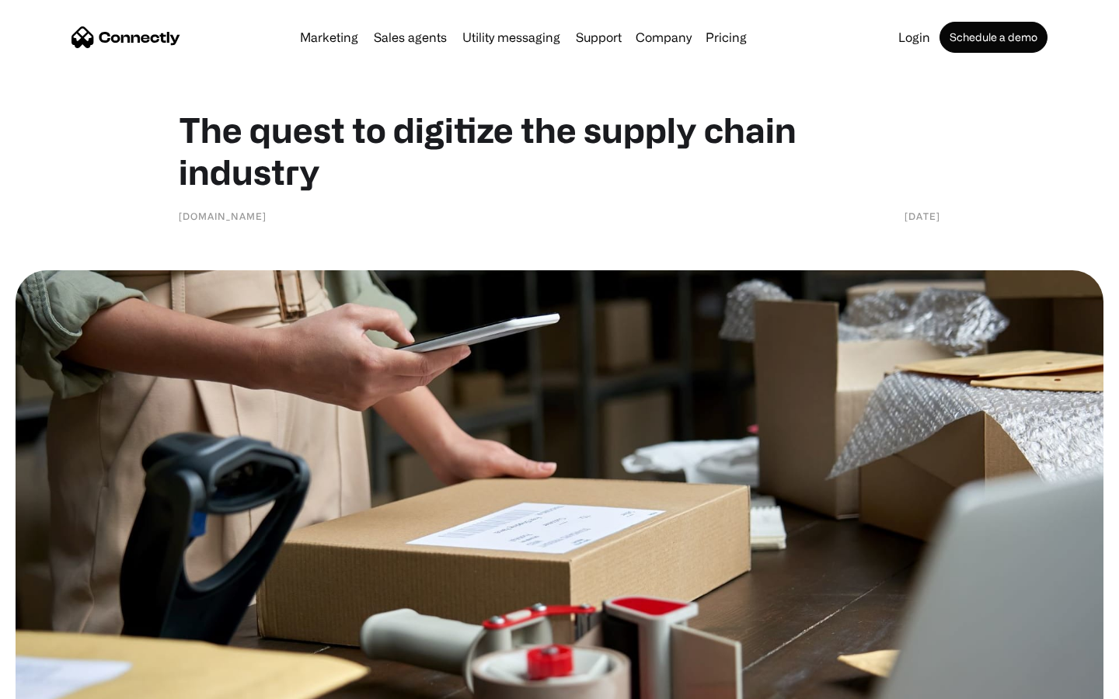 The height and width of the screenshot is (699, 1119). I want to click on h1: The quest to digitize the supply chain industry, so click(559, 151).